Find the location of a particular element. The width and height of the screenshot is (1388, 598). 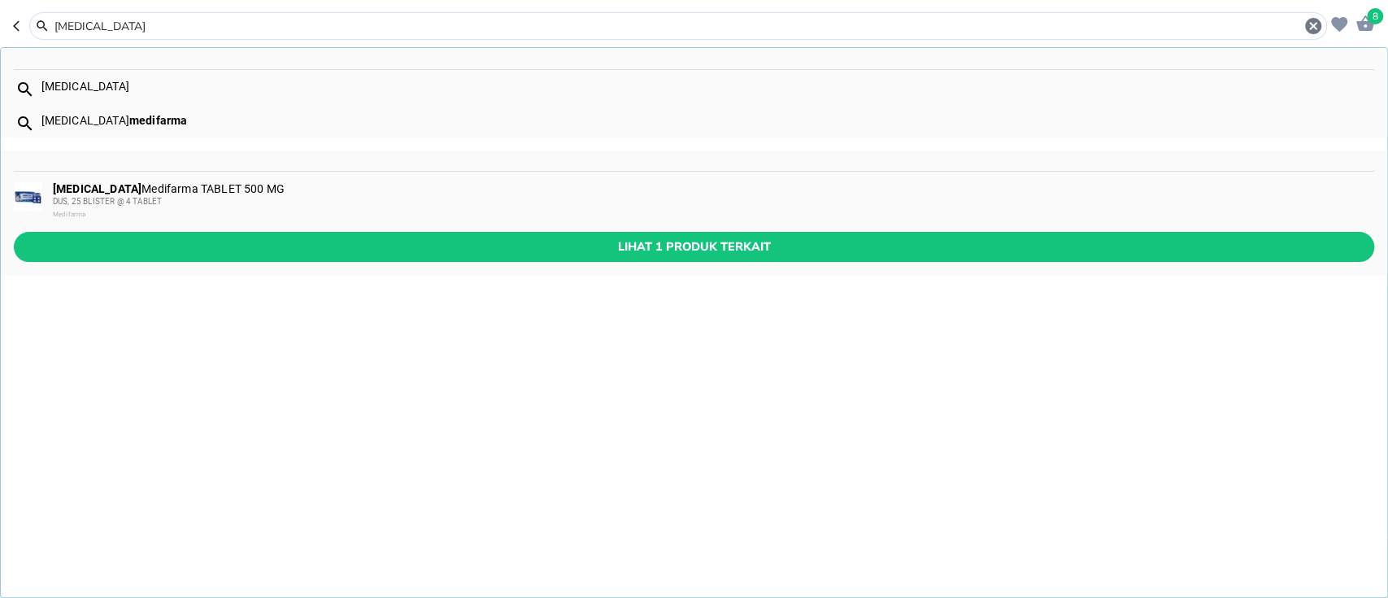

span: DUS, 25 BLISTER @ 4 TABLET is located at coordinates (107, 201).